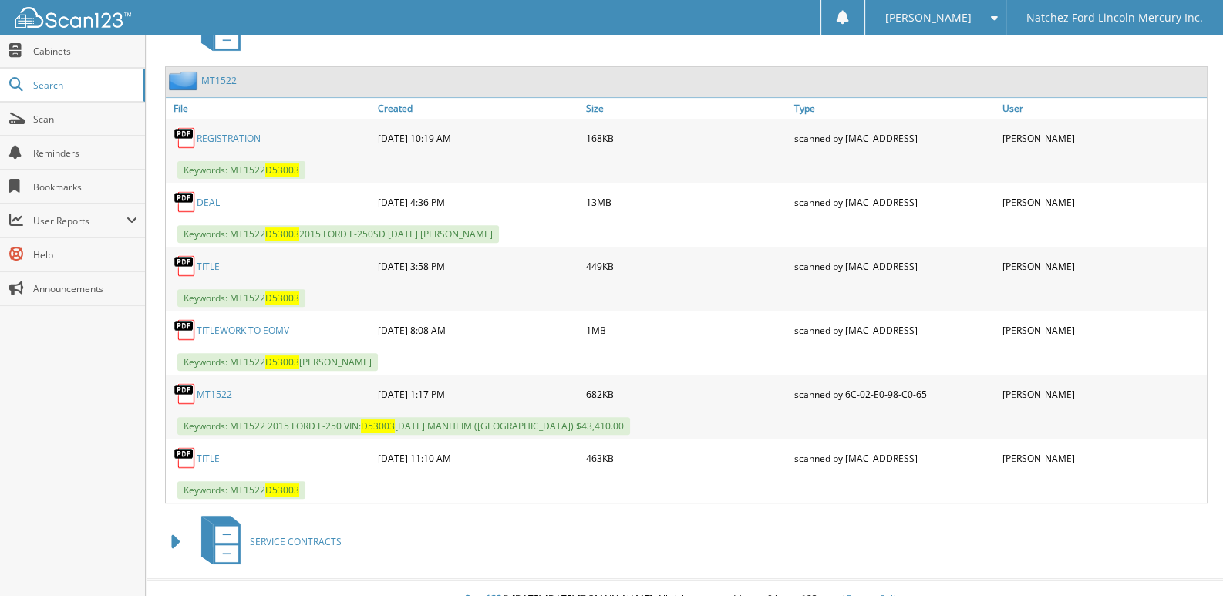 This screenshot has height=596, width=1223. I want to click on span: Natchez Ford Lincoln Mercury Inc., so click(1114, 18).